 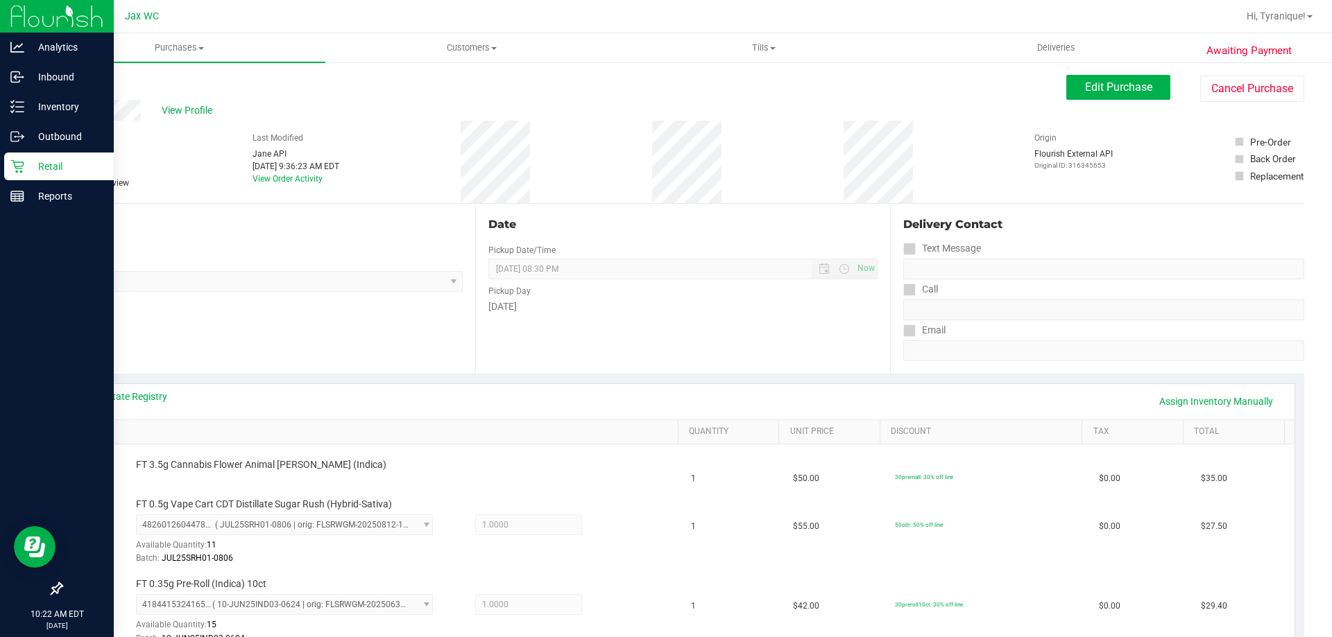 I want to click on div: Back Order, so click(x=1273, y=159).